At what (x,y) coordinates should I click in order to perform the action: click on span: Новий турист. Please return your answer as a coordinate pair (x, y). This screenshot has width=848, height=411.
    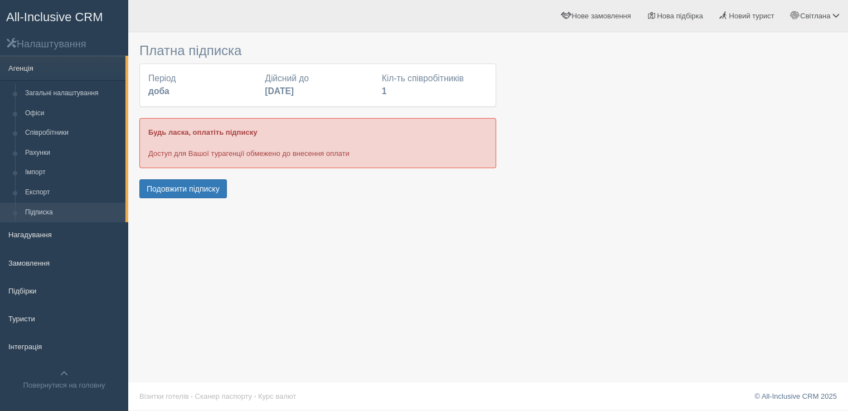
    Looking at the image, I should click on (752, 16).